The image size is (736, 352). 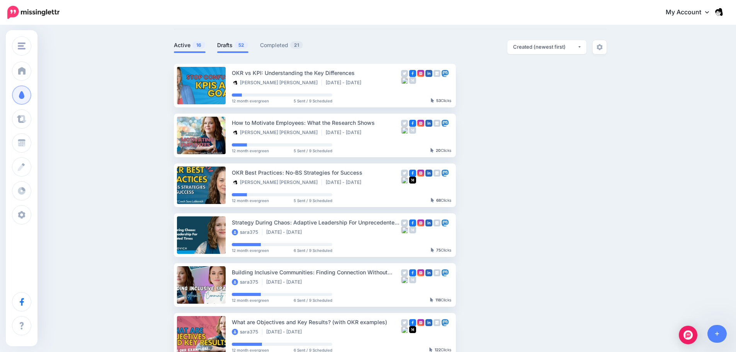 I want to click on a: My Account, so click(x=692, y=12).